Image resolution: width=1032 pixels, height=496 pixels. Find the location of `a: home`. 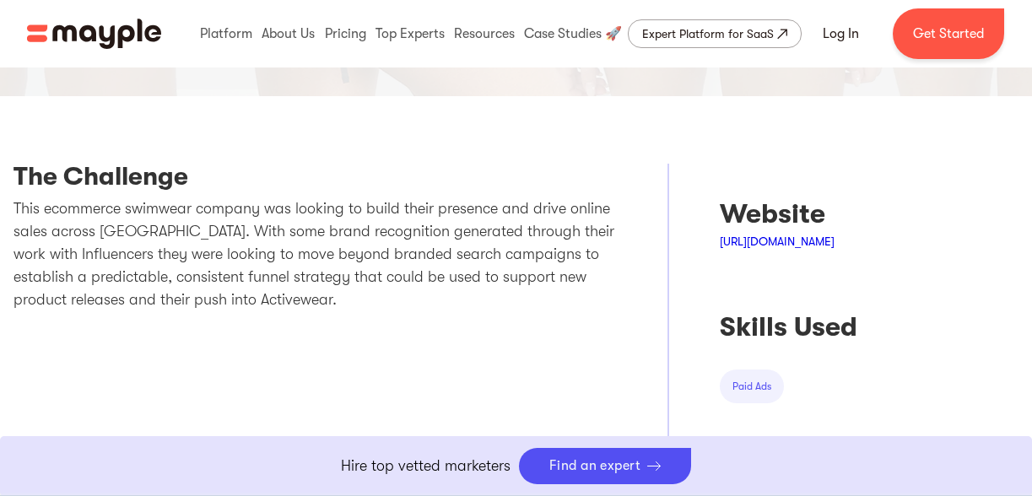

a: home is located at coordinates (94, 34).